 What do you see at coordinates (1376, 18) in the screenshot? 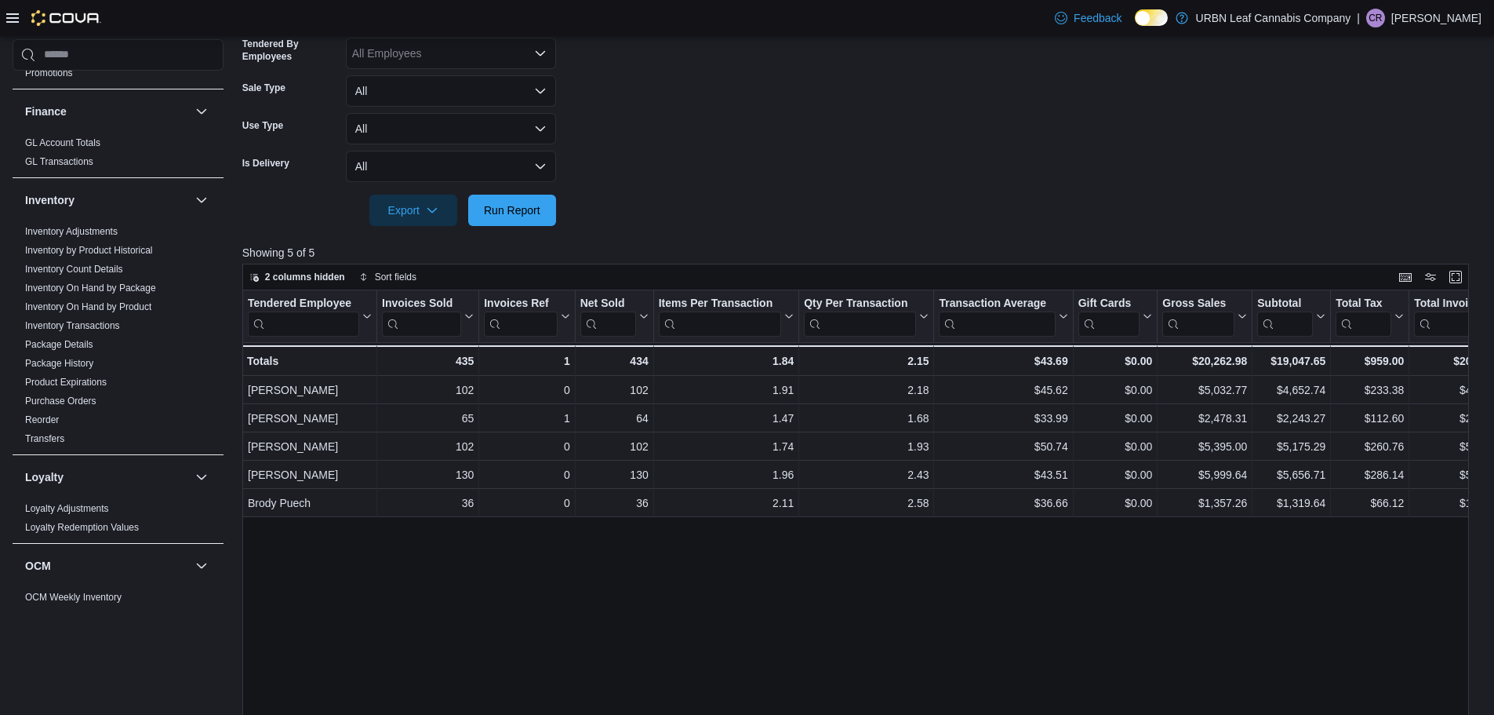
I see `div: Craig Ruether` at bounding box center [1376, 18].